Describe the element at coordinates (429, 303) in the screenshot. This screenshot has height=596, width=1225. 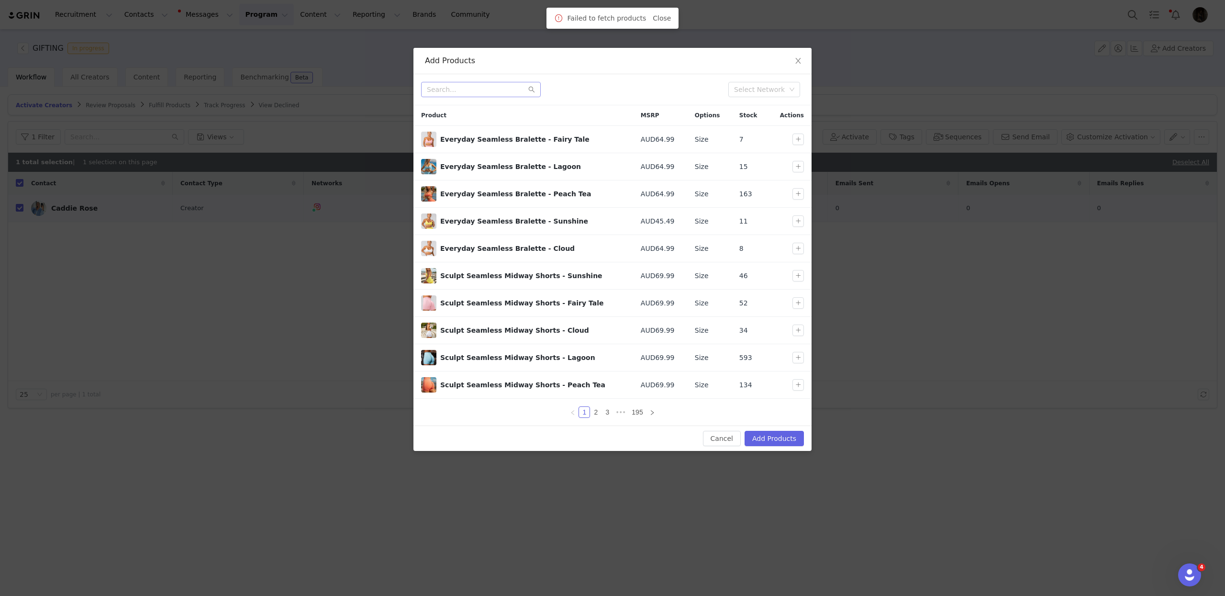
I see `span: Sculpt Seamless Midway Shorts - Fairy Tale` at that location.